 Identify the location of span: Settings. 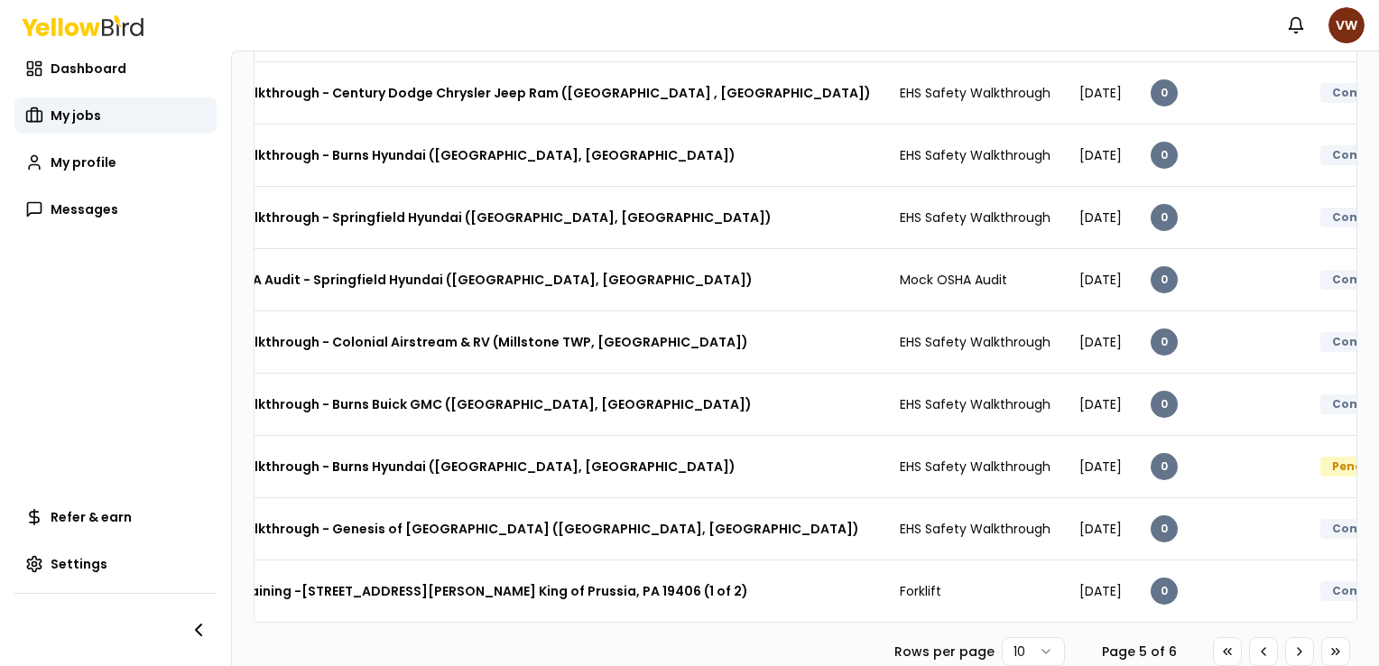
(79, 564).